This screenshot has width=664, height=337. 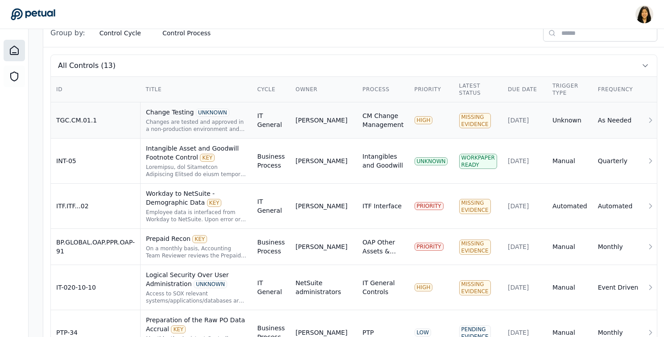 What do you see at coordinates (423, 332) in the screenshot?
I see `div: LOW` at bounding box center [423, 332].